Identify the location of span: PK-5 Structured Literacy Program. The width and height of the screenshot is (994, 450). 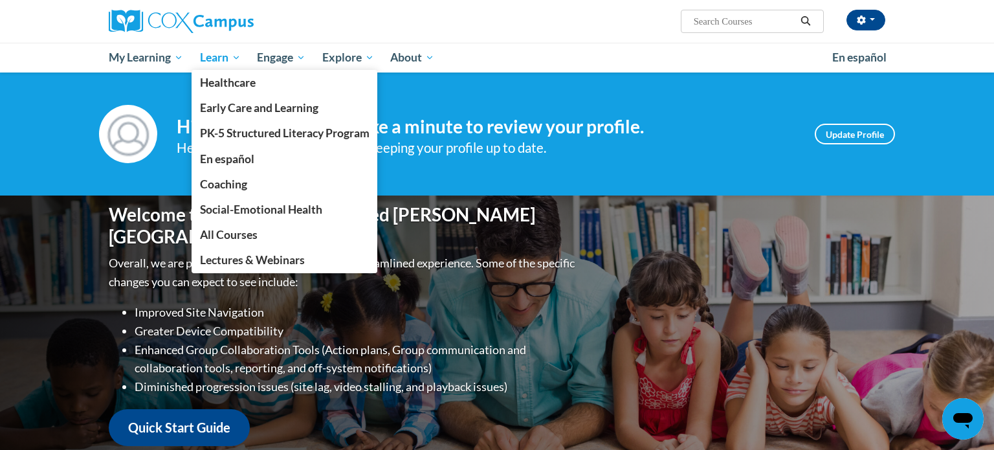
(285, 133).